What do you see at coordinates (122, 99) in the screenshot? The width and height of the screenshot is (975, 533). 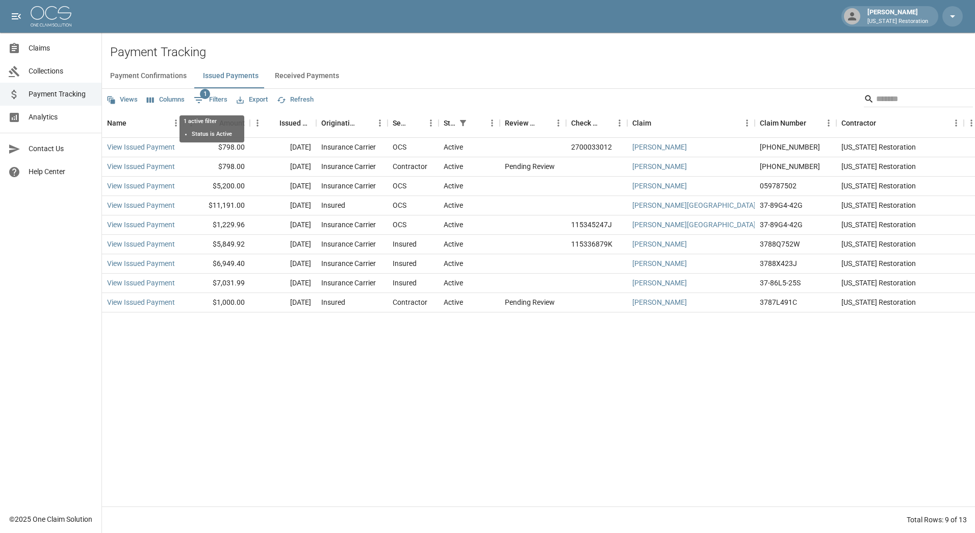 I see `button: Views` at bounding box center [122, 99].